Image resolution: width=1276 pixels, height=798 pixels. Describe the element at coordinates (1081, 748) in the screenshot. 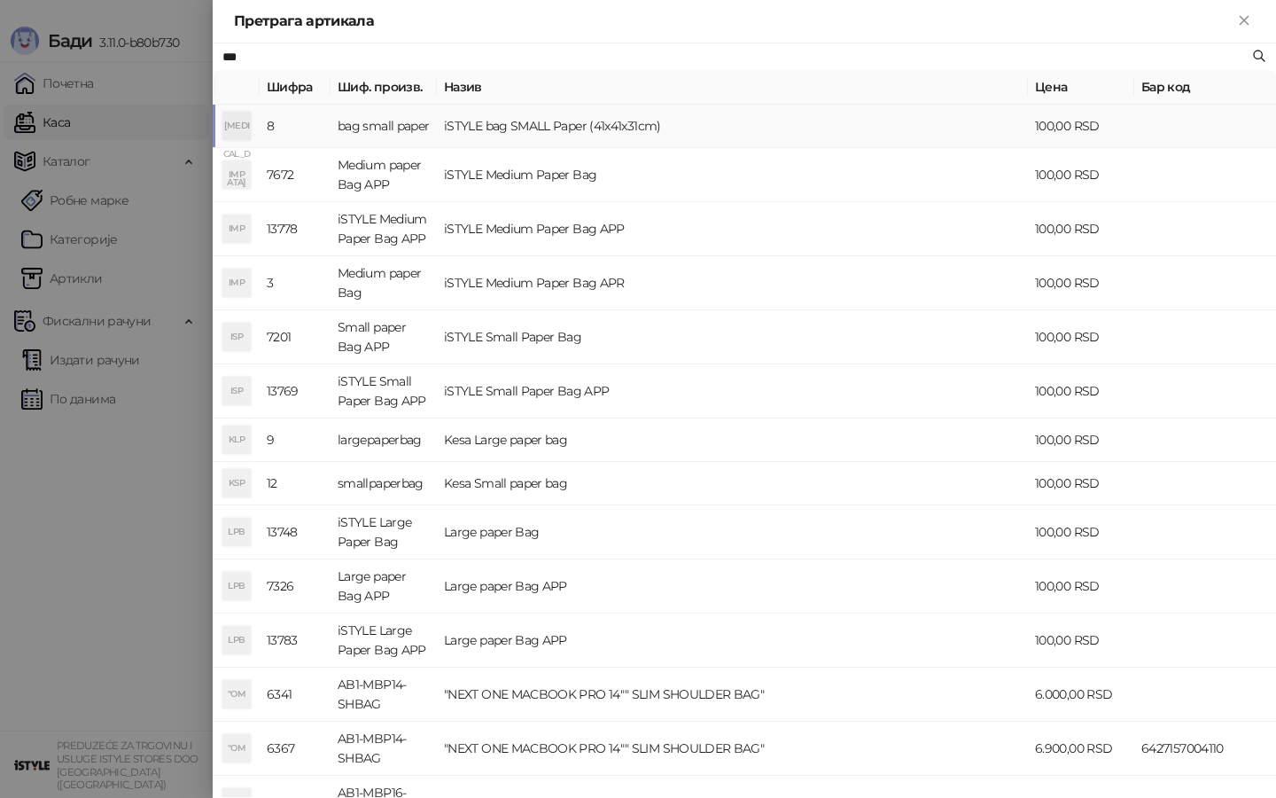

I see `td: 6.900,00 RSD` at that location.